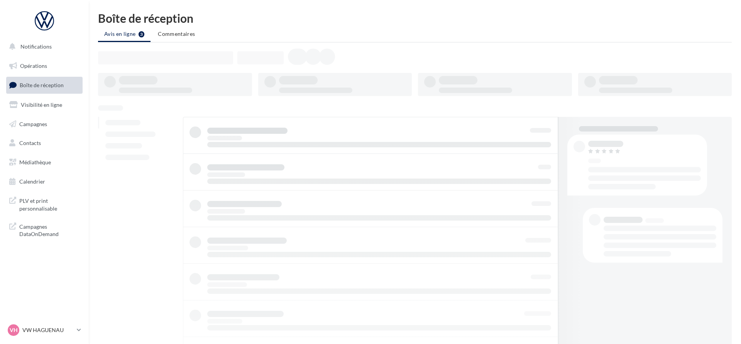 Image resolution: width=741 pixels, height=344 pixels. What do you see at coordinates (30, 143) in the screenshot?
I see `span: Contacts` at bounding box center [30, 143].